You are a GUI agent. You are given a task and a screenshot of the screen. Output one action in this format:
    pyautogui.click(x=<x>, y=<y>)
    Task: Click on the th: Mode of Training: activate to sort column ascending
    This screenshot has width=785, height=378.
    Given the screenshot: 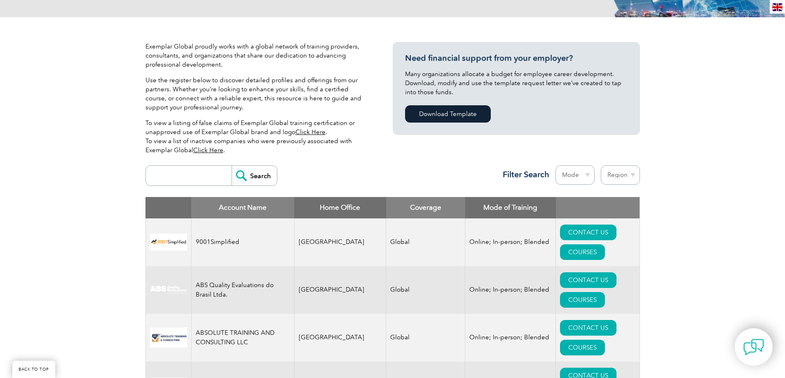 What is the action you would take?
    pyautogui.click(x=510, y=208)
    